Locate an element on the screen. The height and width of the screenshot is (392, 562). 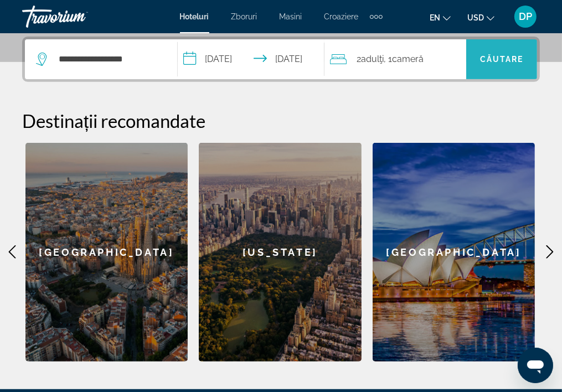
span: DP is located at coordinates (526, 17).